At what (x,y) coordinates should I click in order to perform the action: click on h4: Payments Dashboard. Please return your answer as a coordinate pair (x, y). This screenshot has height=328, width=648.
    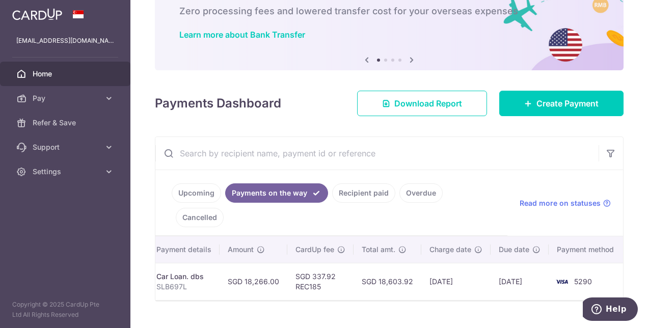
    Looking at the image, I should click on (218, 103).